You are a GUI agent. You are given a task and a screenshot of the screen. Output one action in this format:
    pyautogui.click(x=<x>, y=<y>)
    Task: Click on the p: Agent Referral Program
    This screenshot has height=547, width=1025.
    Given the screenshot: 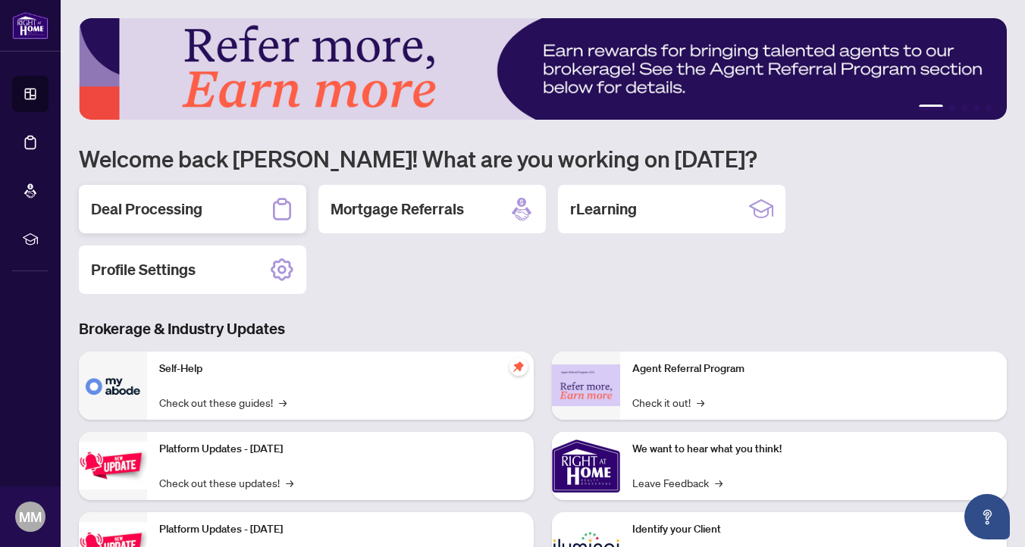 What is the action you would take?
    pyautogui.click(x=813, y=369)
    